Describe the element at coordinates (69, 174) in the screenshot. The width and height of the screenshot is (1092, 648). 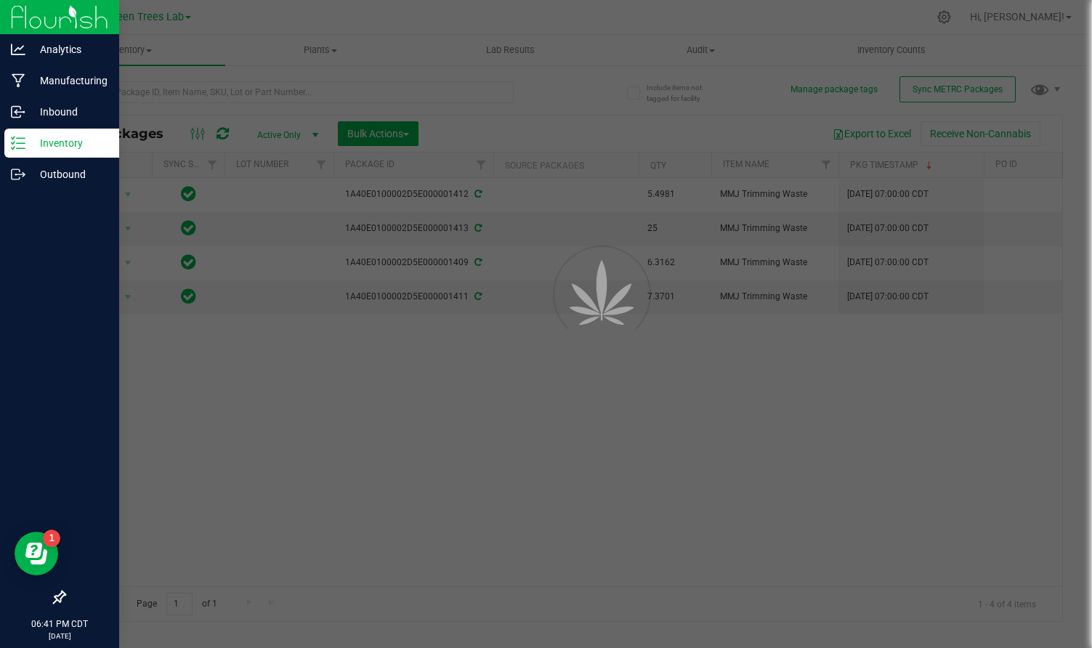
I see `p: Outbound` at that location.